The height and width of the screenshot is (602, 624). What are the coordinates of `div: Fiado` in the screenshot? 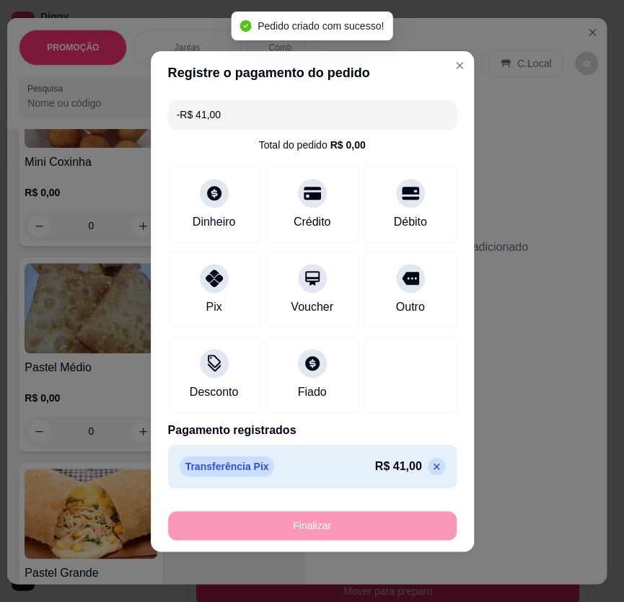 It's located at (312, 392).